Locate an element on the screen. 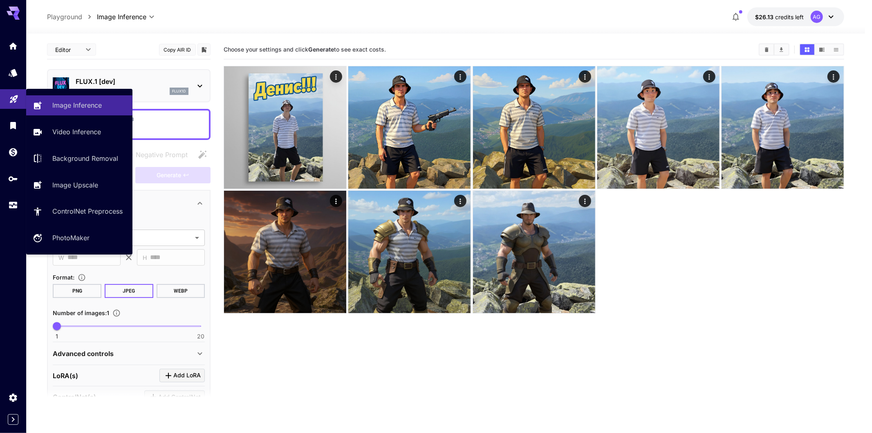 This screenshot has width=872, height=433. p: ControlNet Preprocess is located at coordinates (87, 211).